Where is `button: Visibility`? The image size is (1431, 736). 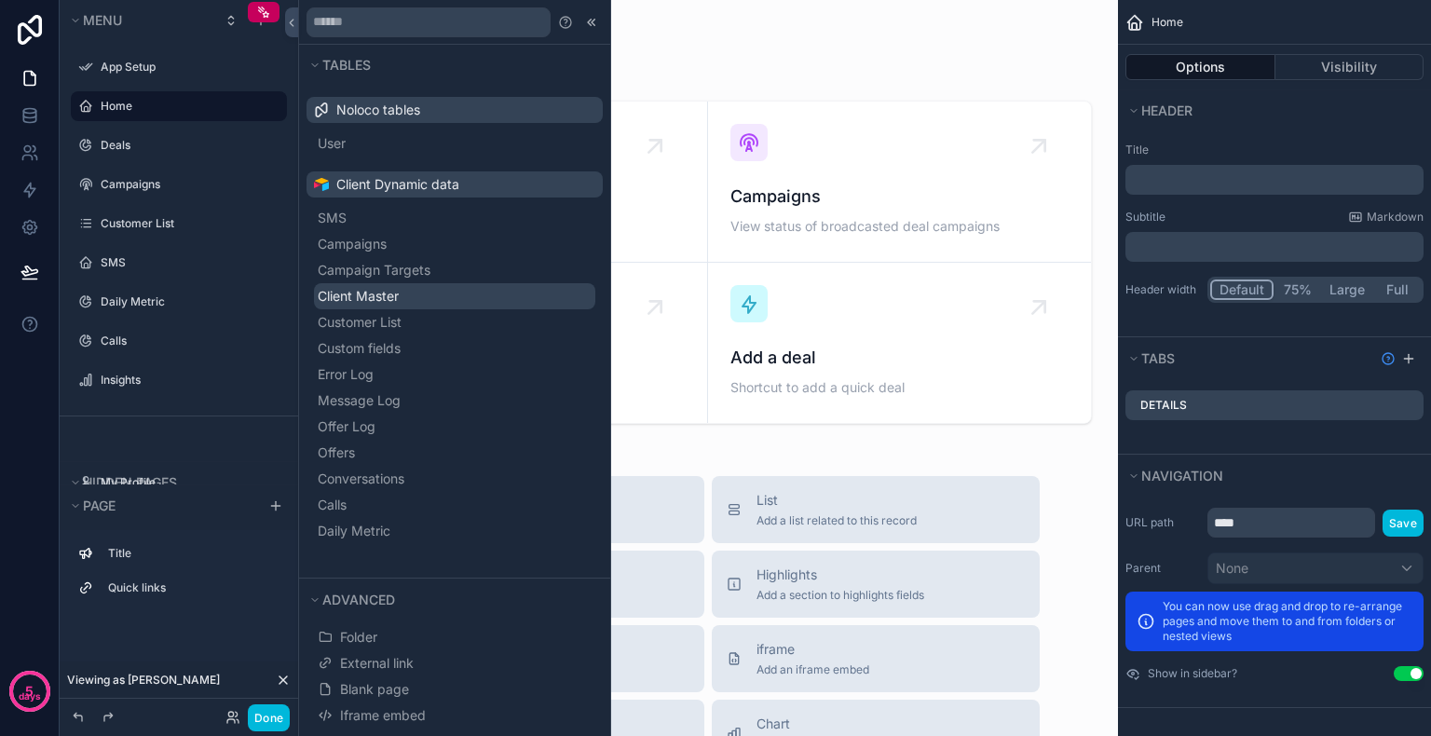
button: Visibility is located at coordinates (1350, 67).